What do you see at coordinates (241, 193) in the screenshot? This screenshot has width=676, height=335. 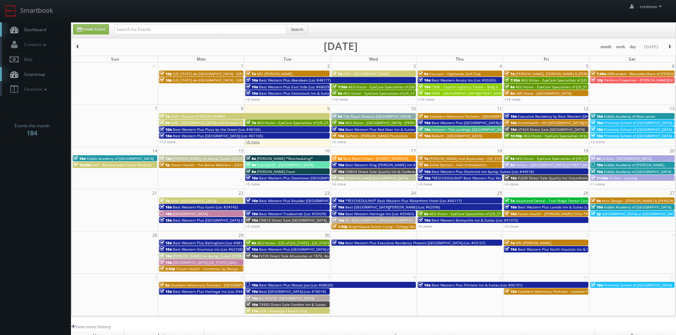 I see `span: 22` at bounding box center [241, 193].